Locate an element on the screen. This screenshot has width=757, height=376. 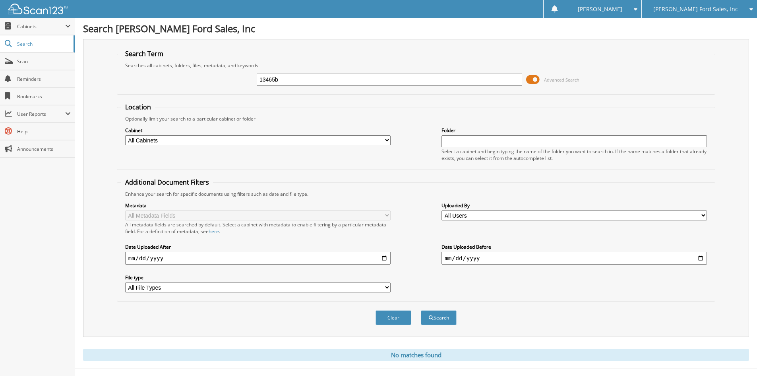
div: Optionally limit your search to a particular cabinet or folder is located at coordinates (416, 118).